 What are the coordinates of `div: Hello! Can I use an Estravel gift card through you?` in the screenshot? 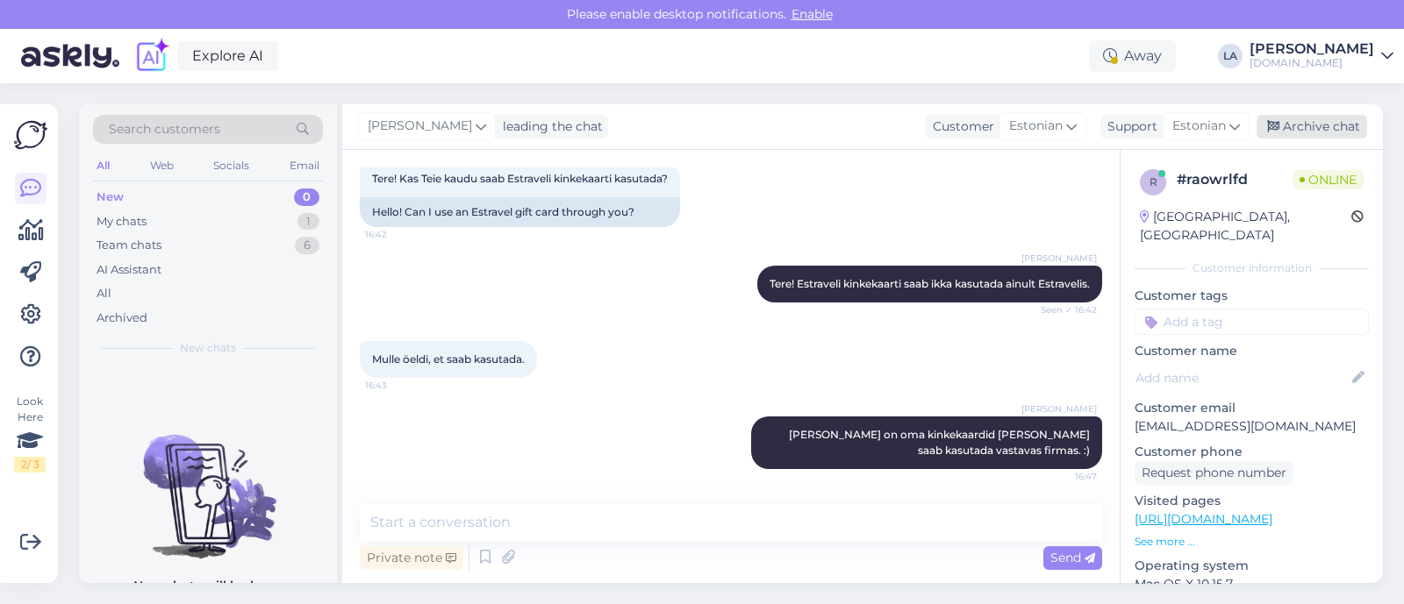 It's located at (519, 212).